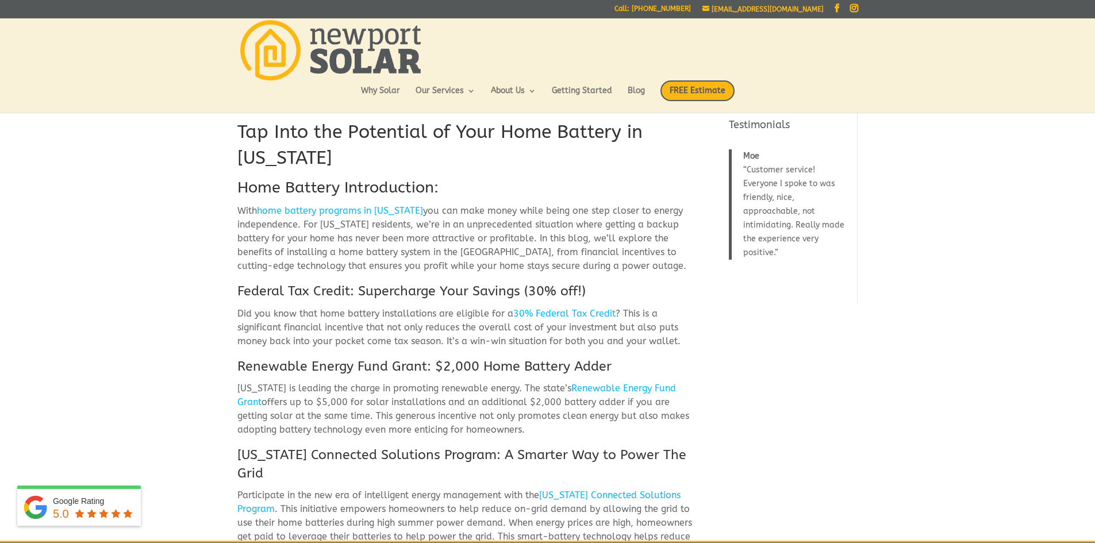  I want to click on a: Renewable Energy Fund Grant, so click(457, 395).